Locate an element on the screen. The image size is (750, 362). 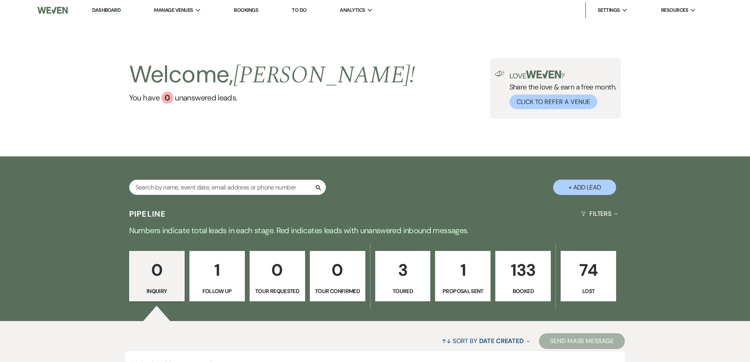
img: weven-logo-green.svg is located at coordinates (543, 74).